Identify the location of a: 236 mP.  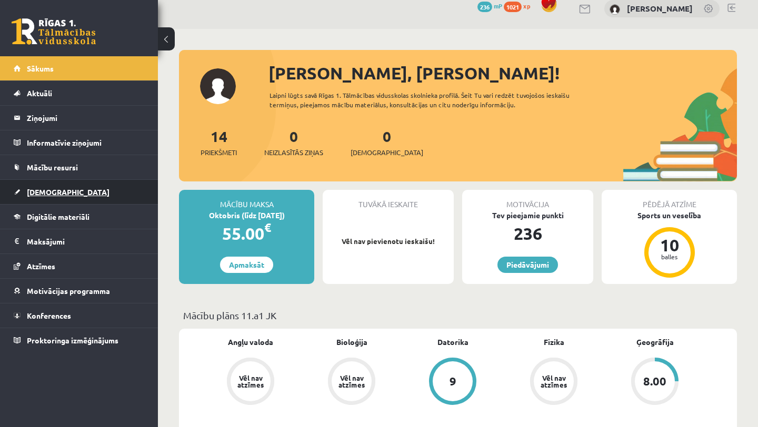
(490, 6).